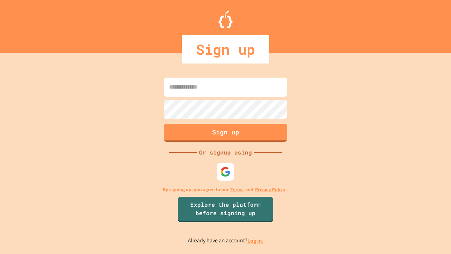  I want to click on a: Log in., so click(256, 240).